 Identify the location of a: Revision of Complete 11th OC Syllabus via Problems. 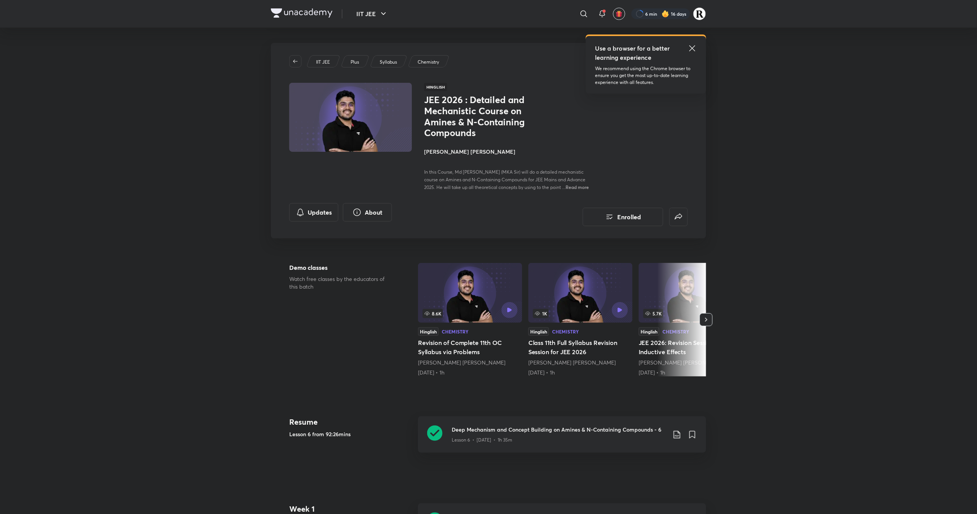
(470, 320).